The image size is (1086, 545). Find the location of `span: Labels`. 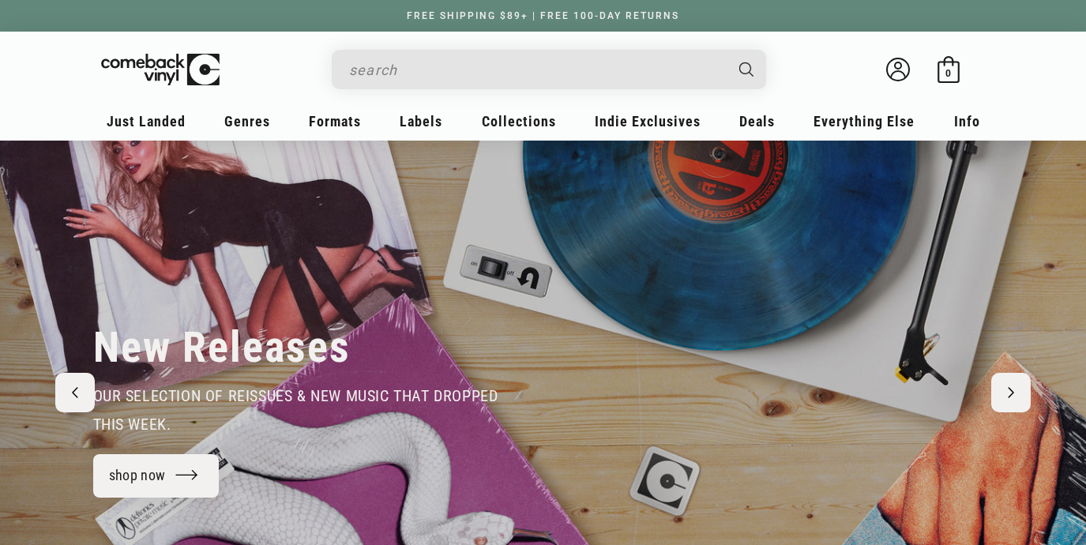

span: Labels is located at coordinates (421, 121).